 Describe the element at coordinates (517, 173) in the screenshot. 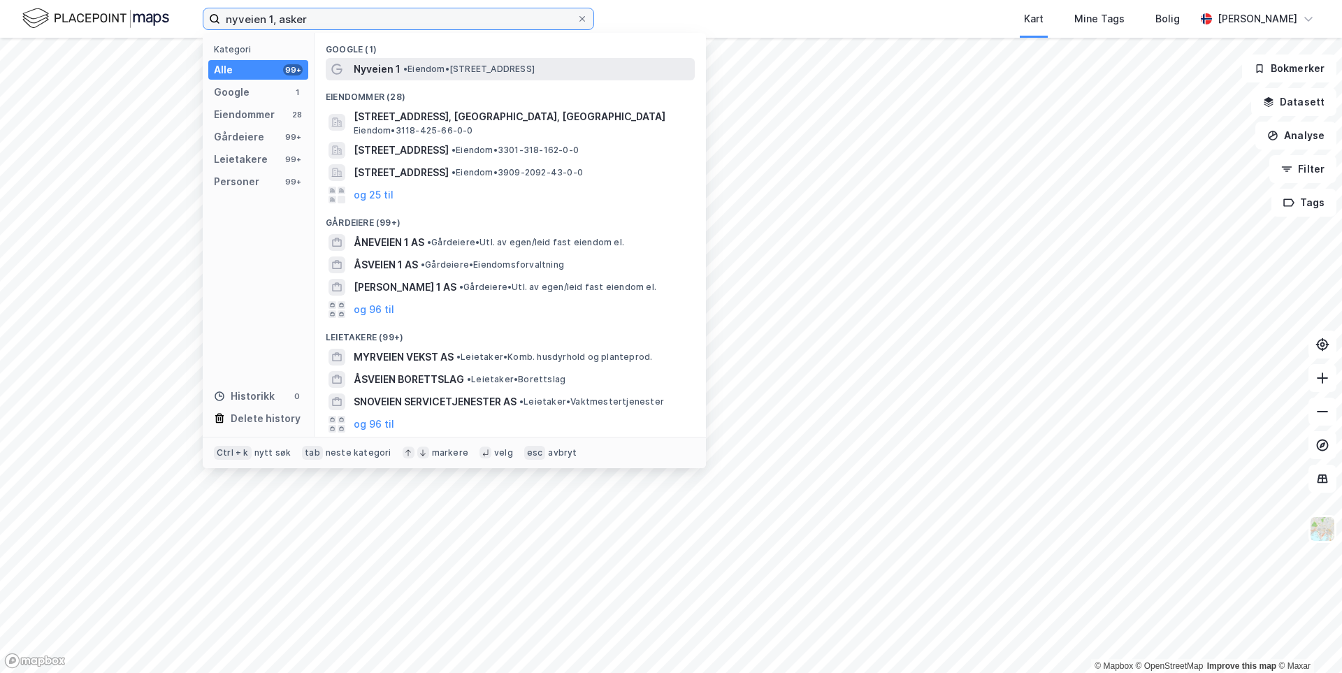

I see `span: Eiendom • 3909-2092-43-0-0` at that location.